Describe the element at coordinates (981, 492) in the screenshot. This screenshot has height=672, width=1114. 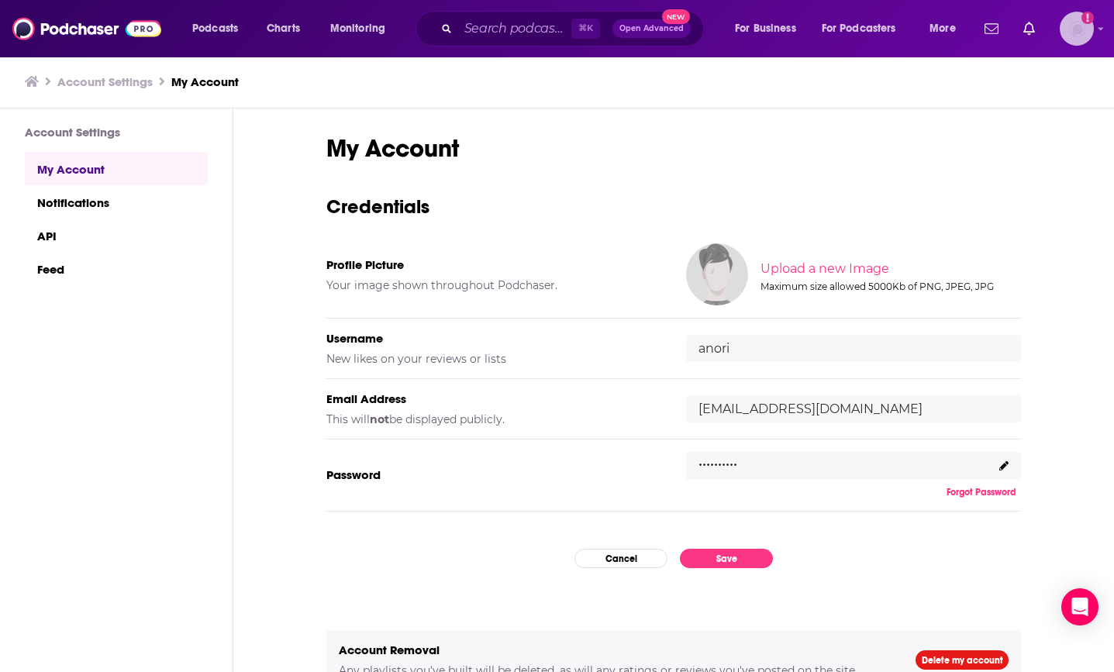
I see `button: Forgot Password` at that location.